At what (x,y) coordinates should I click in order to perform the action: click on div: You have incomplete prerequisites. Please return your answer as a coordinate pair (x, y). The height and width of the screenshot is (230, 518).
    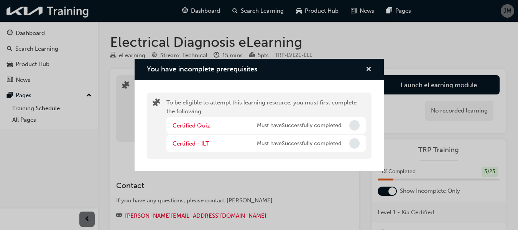
    Looking at the image, I should click on (259, 115).